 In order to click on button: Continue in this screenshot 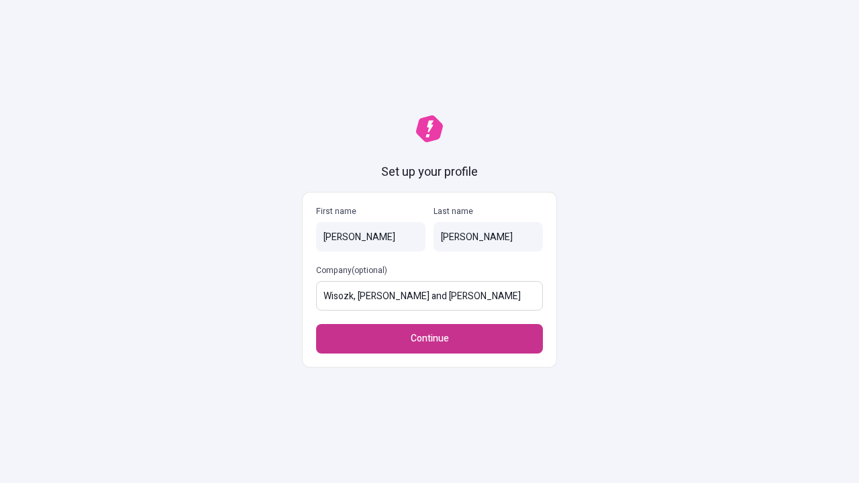, I will do `click(430, 339)`.